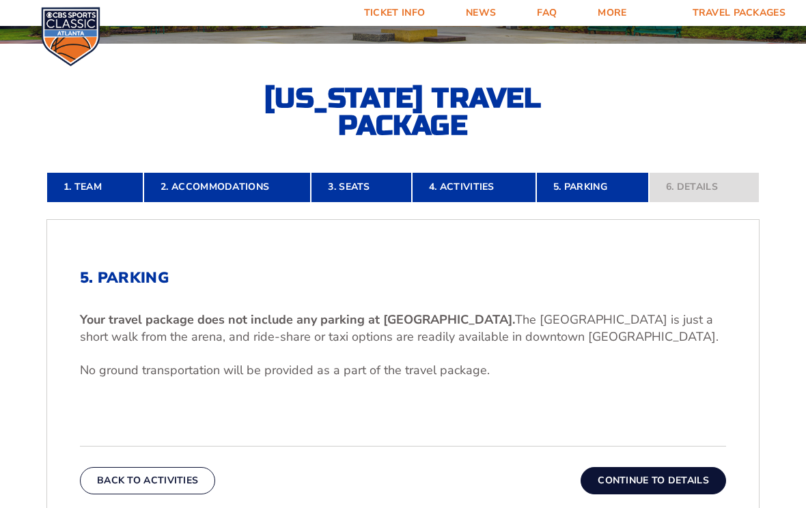  I want to click on a: 3. Seats, so click(360, 187).